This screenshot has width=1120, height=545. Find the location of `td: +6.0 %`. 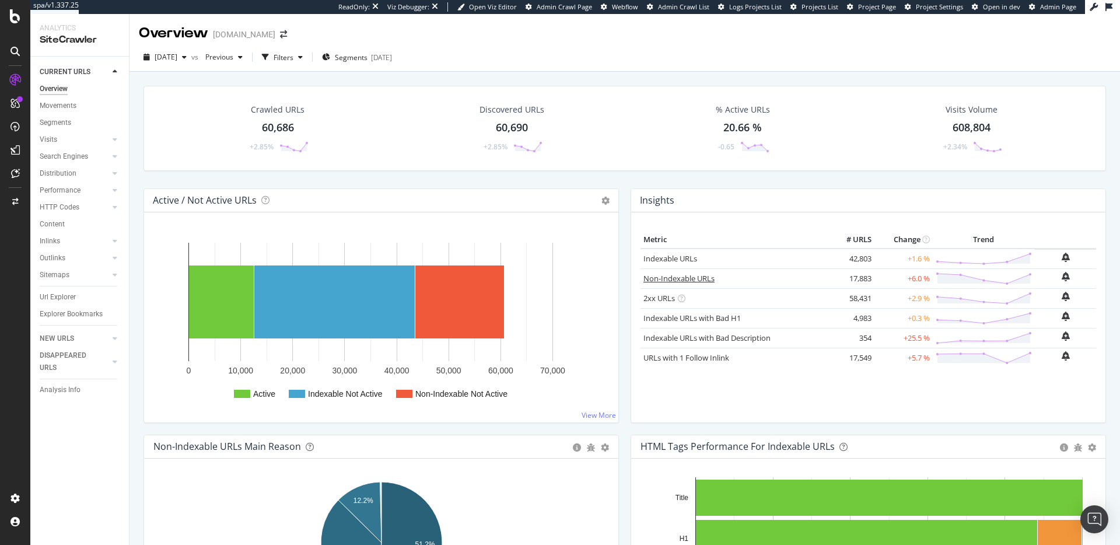

td: +6.0 % is located at coordinates (904, 278).